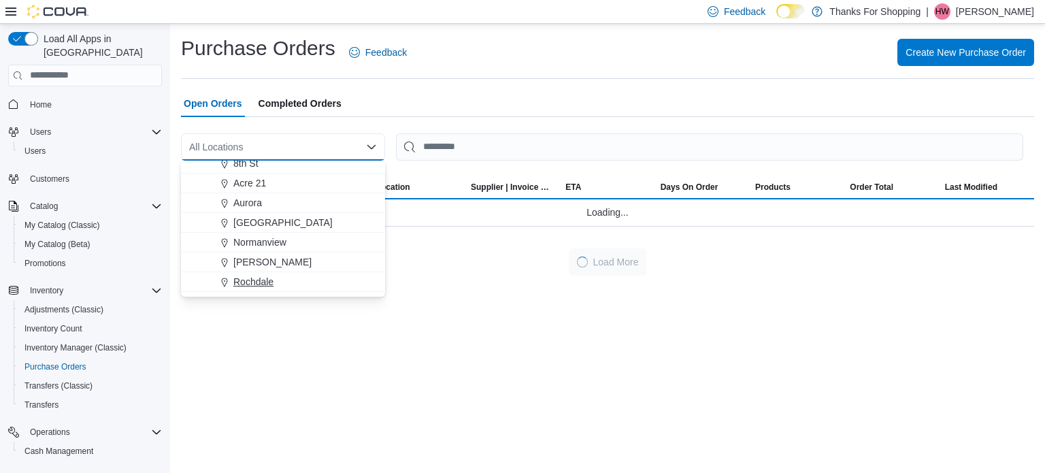 The width and height of the screenshot is (1045, 473). Describe the element at coordinates (418, 187) in the screenshot. I see `button: Location` at that location.